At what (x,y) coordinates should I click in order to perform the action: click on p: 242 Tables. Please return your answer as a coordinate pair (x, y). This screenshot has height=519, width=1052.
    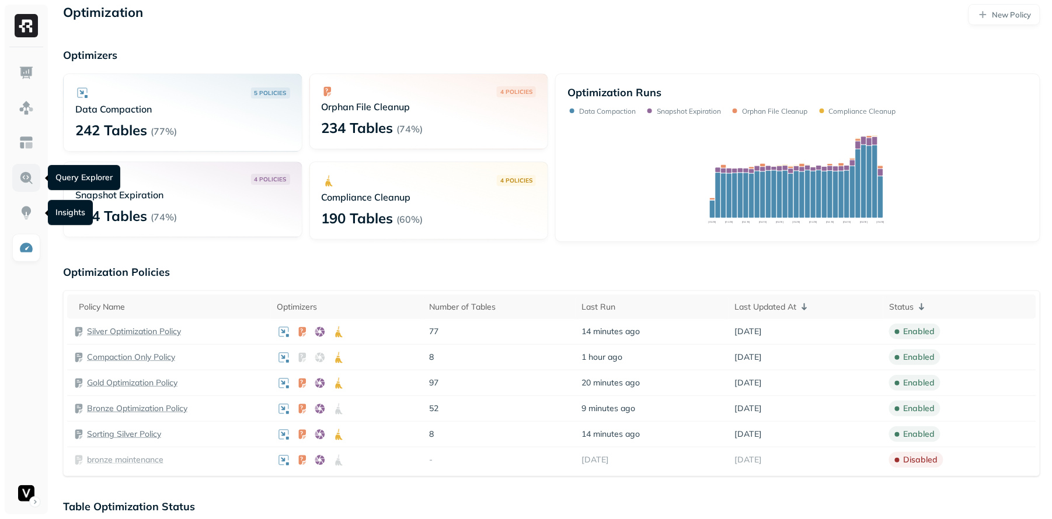
    Looking at the image, I should click on (111, 130).